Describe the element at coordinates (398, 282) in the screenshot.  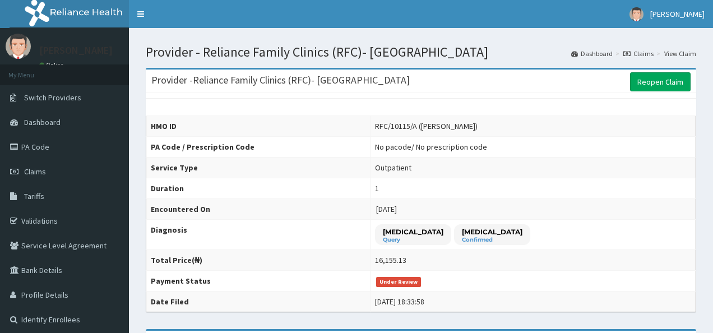
I see `span: Under Review` at that location.